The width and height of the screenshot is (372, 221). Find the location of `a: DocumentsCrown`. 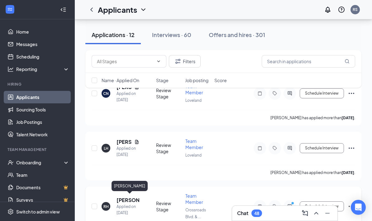

a: DocumentsCrown is located at coordinates (43, 188).